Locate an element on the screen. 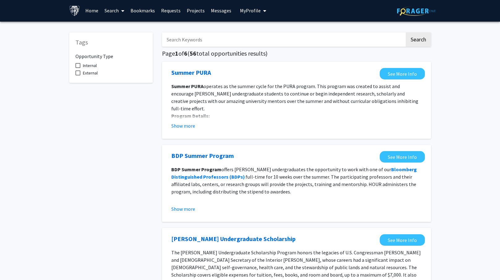 Image resolution: width=500 pixels, height=280 pixels. span: operates as the summer cycle for the PURA program. This program was created to assist and encoura... is located at coordinates (295, 97).